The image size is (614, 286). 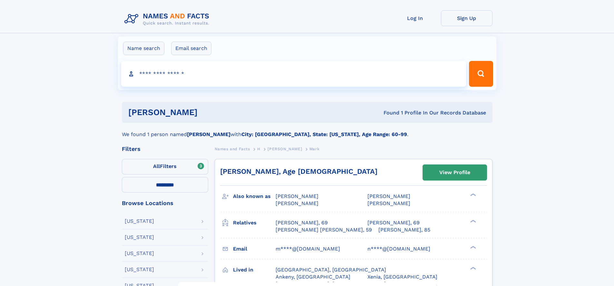 I want to click on a: Names and Facts, so click(x=232, y=149).